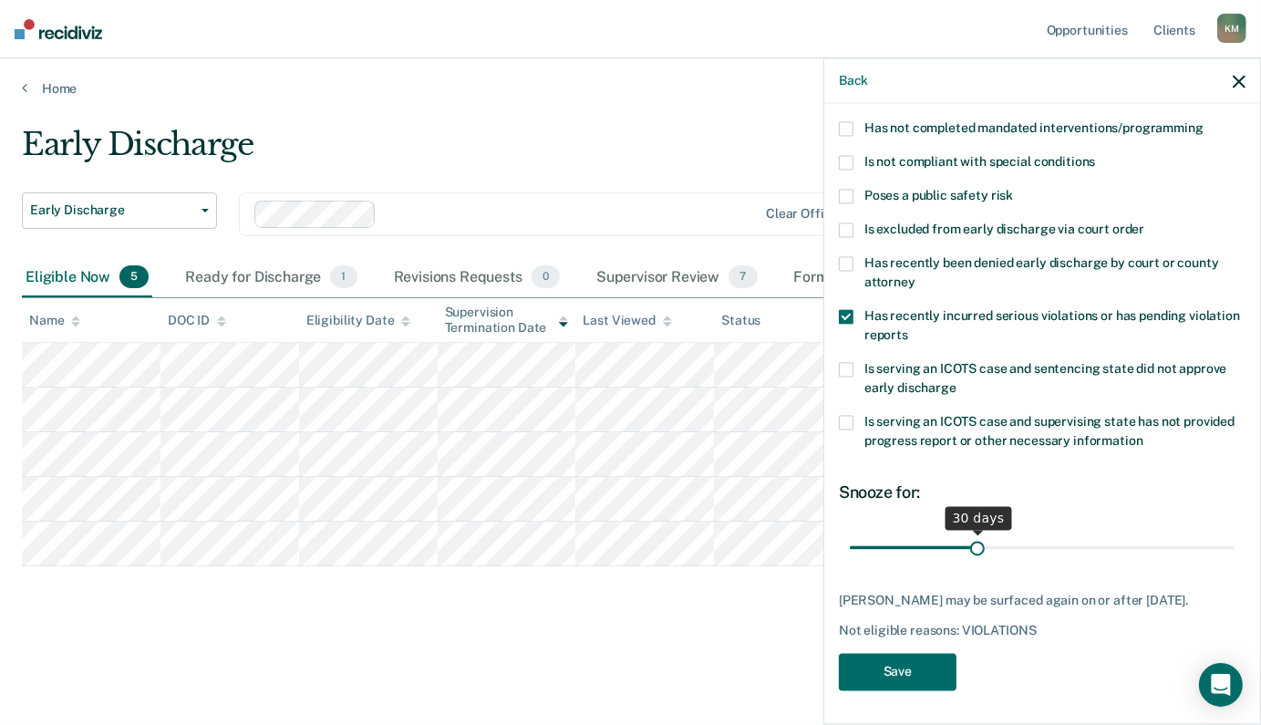  I want to click on div: Not eligible reasons: VIOLATIONS, so click(1042, 631).